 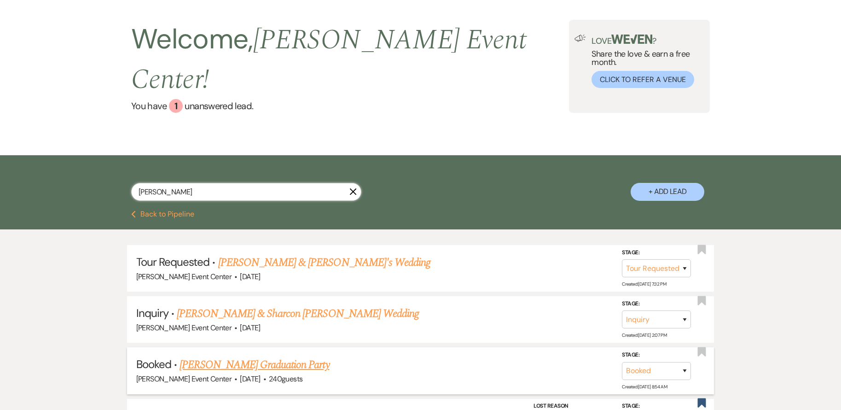 I want to click on span: Inquiry, so click(x=152, y=313).